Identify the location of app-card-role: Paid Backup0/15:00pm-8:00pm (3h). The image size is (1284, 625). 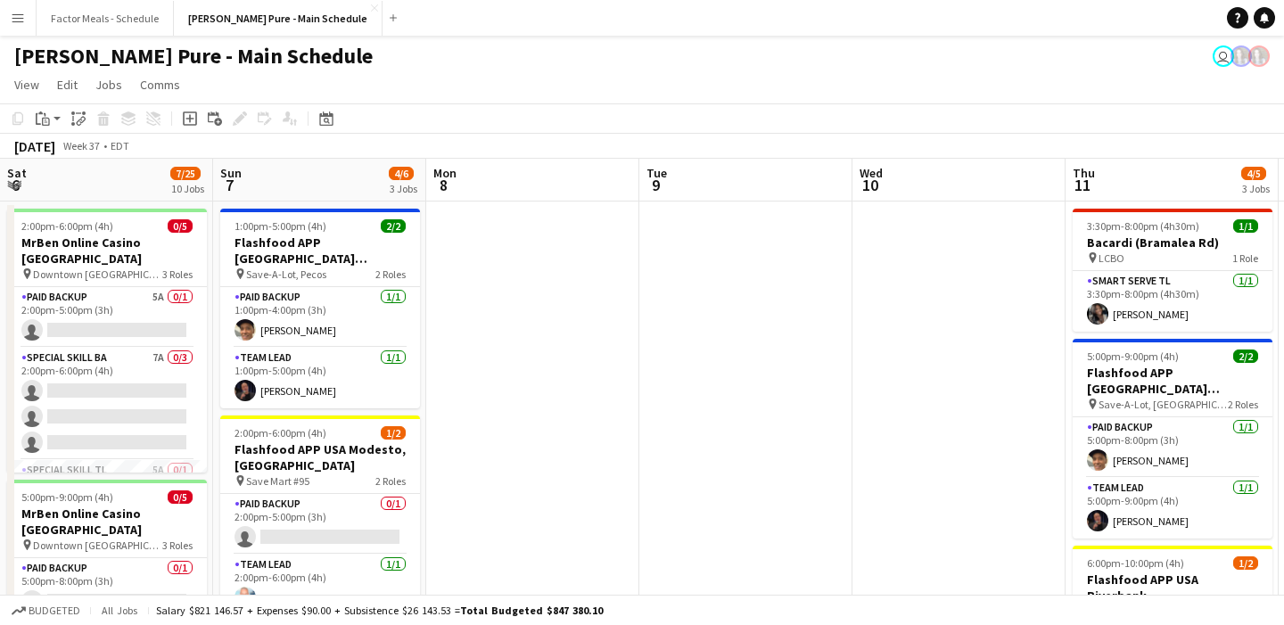
(107, 589).